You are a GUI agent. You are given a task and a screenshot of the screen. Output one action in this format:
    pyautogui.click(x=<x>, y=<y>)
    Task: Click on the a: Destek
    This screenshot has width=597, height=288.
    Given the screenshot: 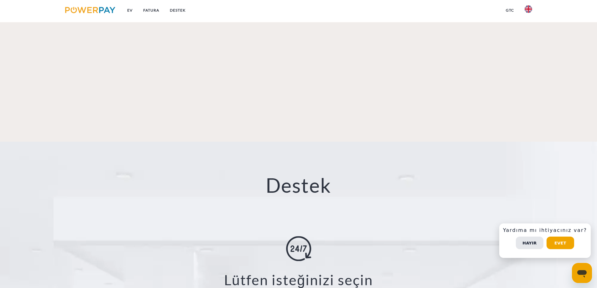 What is the action you would take?
    pyautogui.click(x=178, y=10)
    